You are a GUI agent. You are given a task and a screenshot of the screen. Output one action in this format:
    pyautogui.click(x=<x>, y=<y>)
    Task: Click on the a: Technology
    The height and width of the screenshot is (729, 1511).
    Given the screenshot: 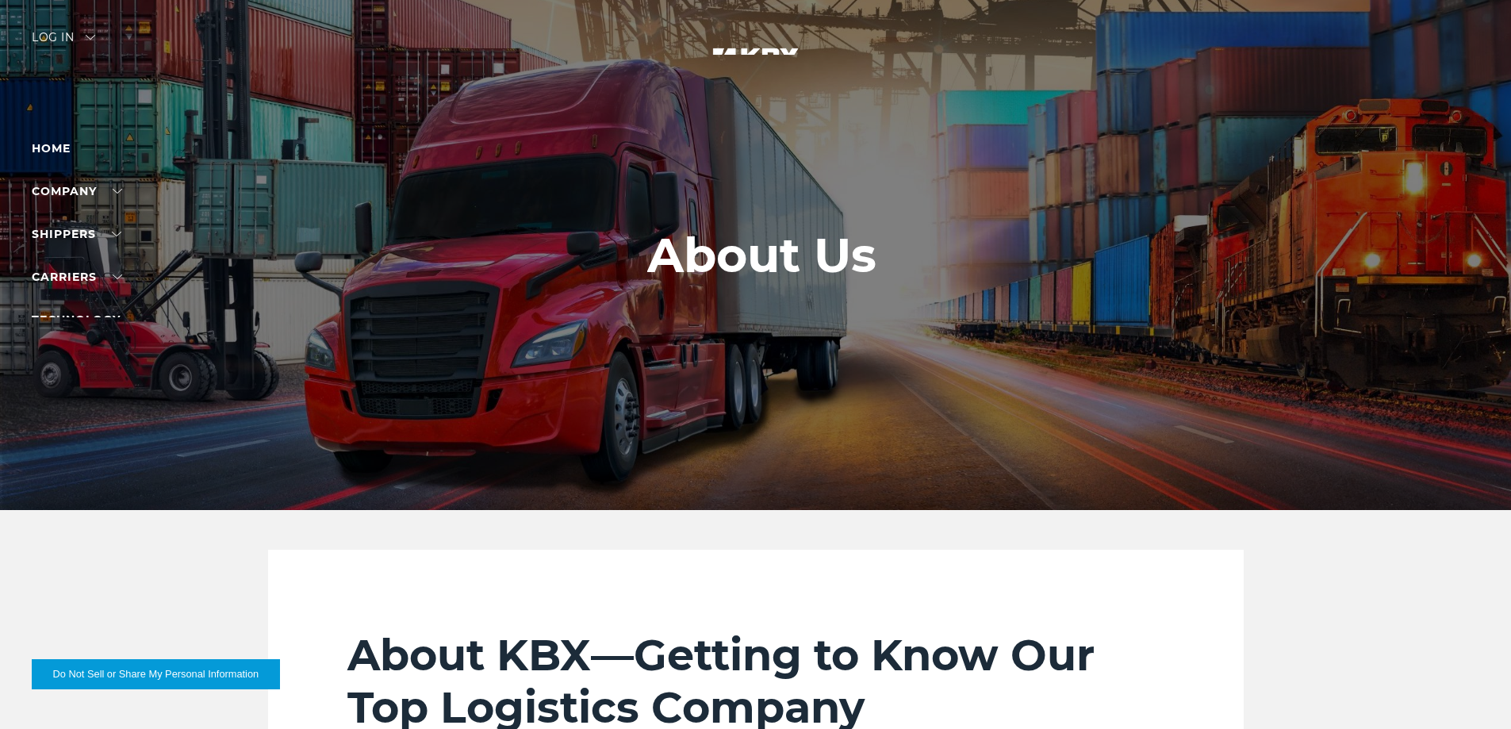 What is the action you would take?
    pyautogui.click(x=76, y=320)
    